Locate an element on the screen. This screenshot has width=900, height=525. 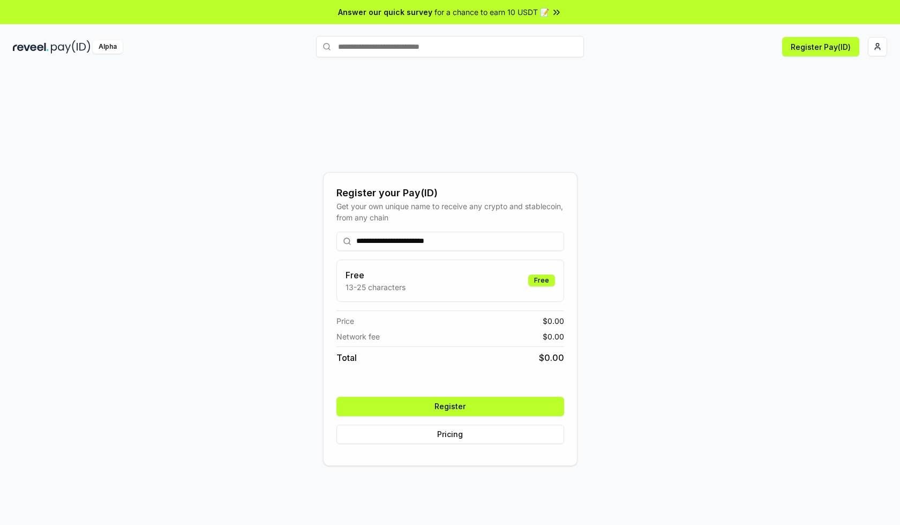
div: Free is located at coordinates (542, 280).